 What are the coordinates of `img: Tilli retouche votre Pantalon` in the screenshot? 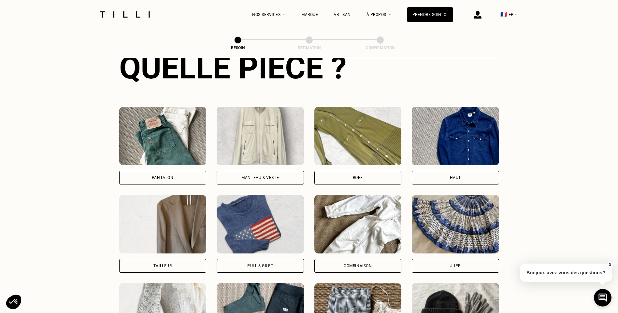 It's located at (163, 136).